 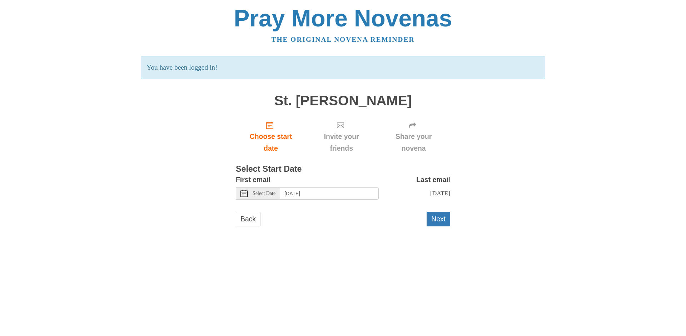 What do you see at coordinates (248, 219) in the screenshot?
I see `a: Back` at bounding box center [248, 219].